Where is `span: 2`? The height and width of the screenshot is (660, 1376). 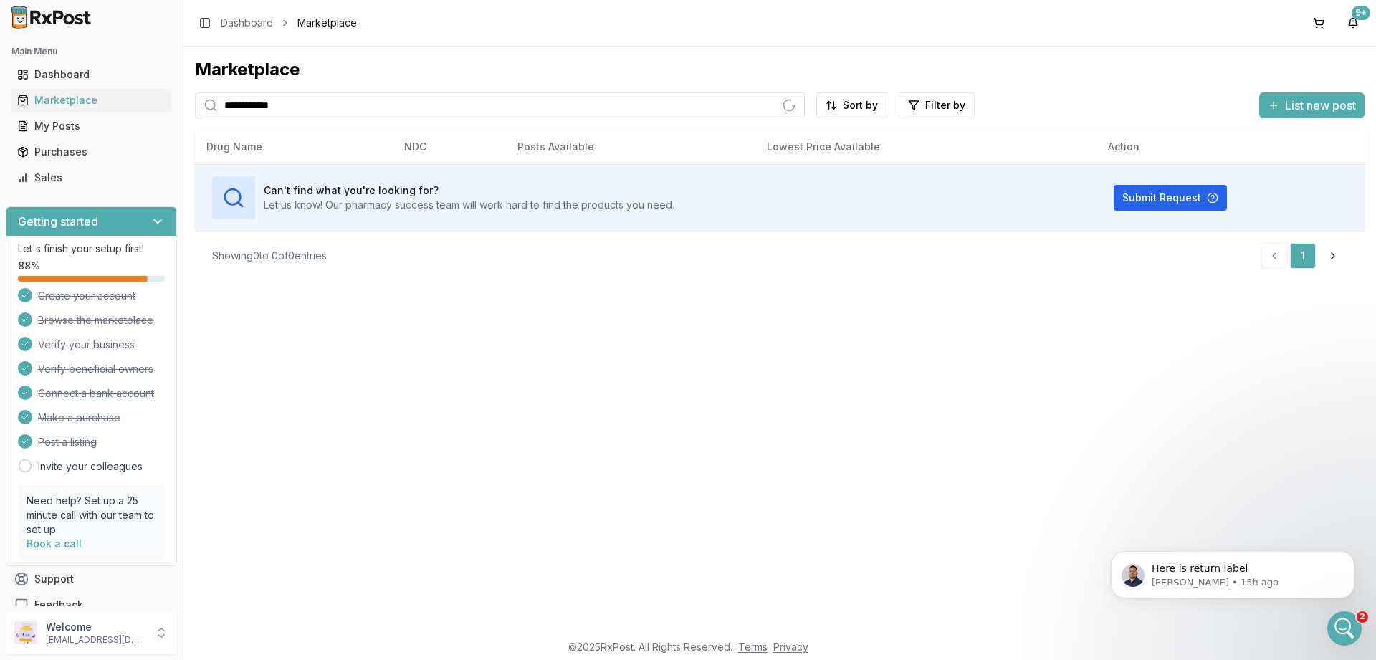
span: 2 is located at coordinates (1362, 617).